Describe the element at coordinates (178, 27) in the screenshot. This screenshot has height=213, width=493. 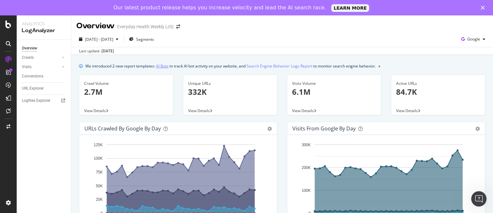
I see `div: arrow-right-arrow-left` at that location.